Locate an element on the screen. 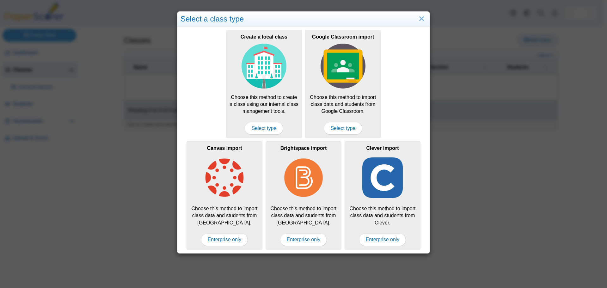 The height and width of the screenshot is (288, 607). a: Google Classroom import Choose this method to import class data and students from Google Classroo... is located at coordinates (343, 84).